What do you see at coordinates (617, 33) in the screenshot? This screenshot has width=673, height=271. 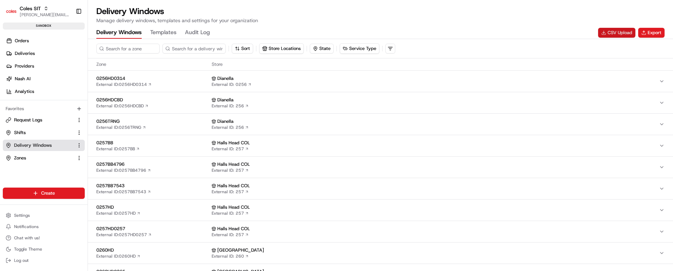 I see `a: CSV Upload` at bounding box center [617, 33].